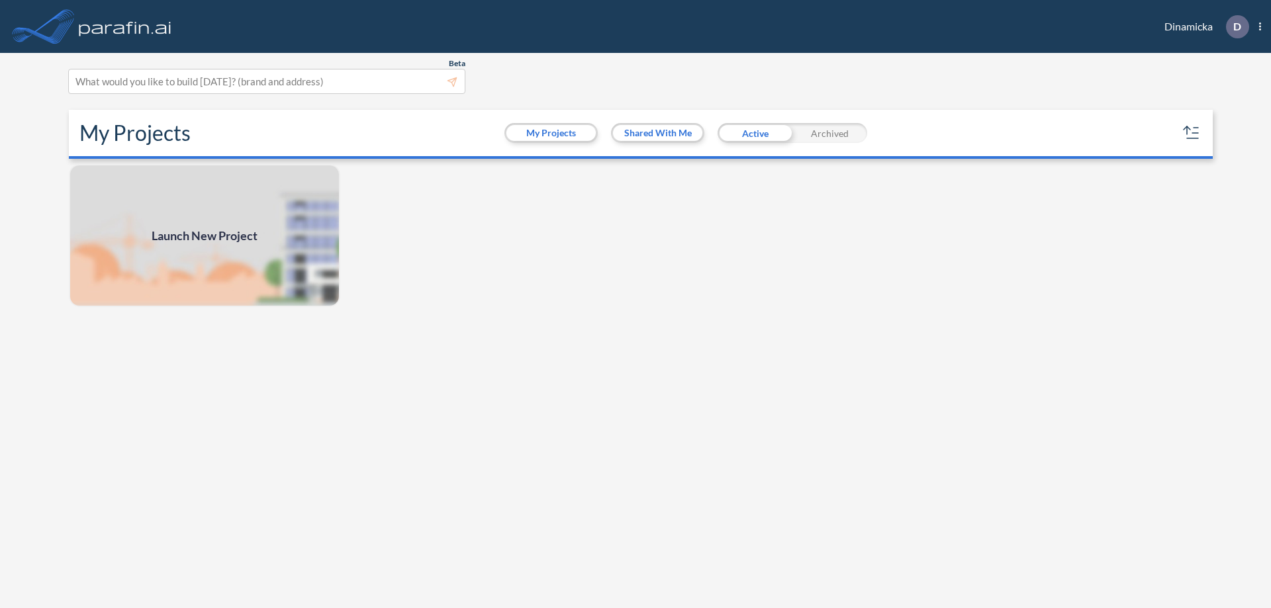  What do you see at coordinates (657, 133) in the screenshot?
I see `button: Shared With Me` at bounding box center [657, 133].